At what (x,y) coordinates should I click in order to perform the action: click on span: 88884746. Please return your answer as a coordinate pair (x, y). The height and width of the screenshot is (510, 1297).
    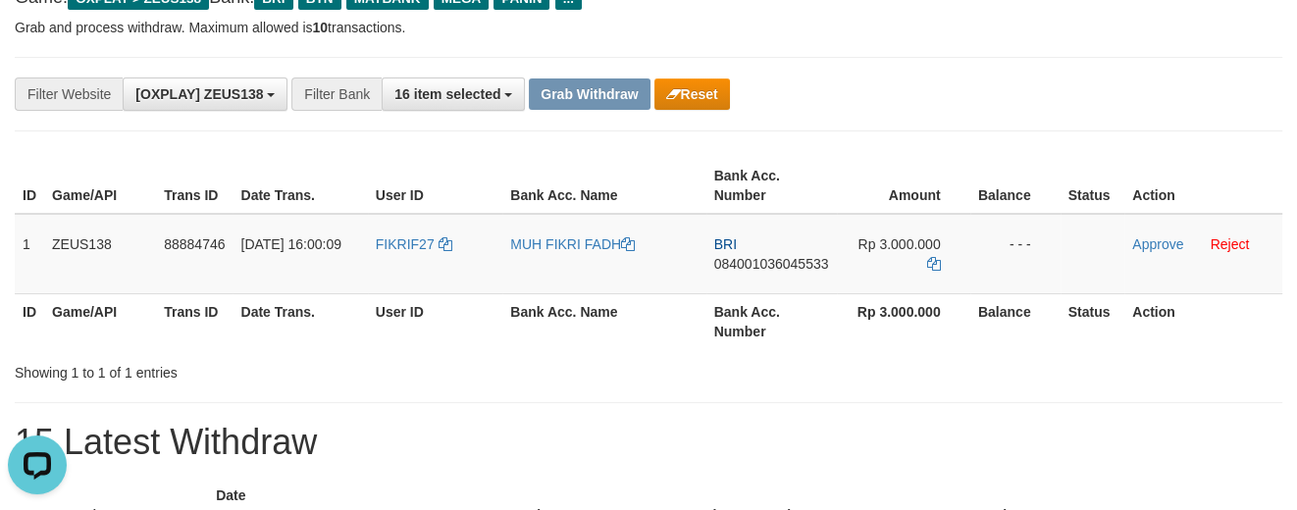
    Looking at the image, I should click on (194, 244).